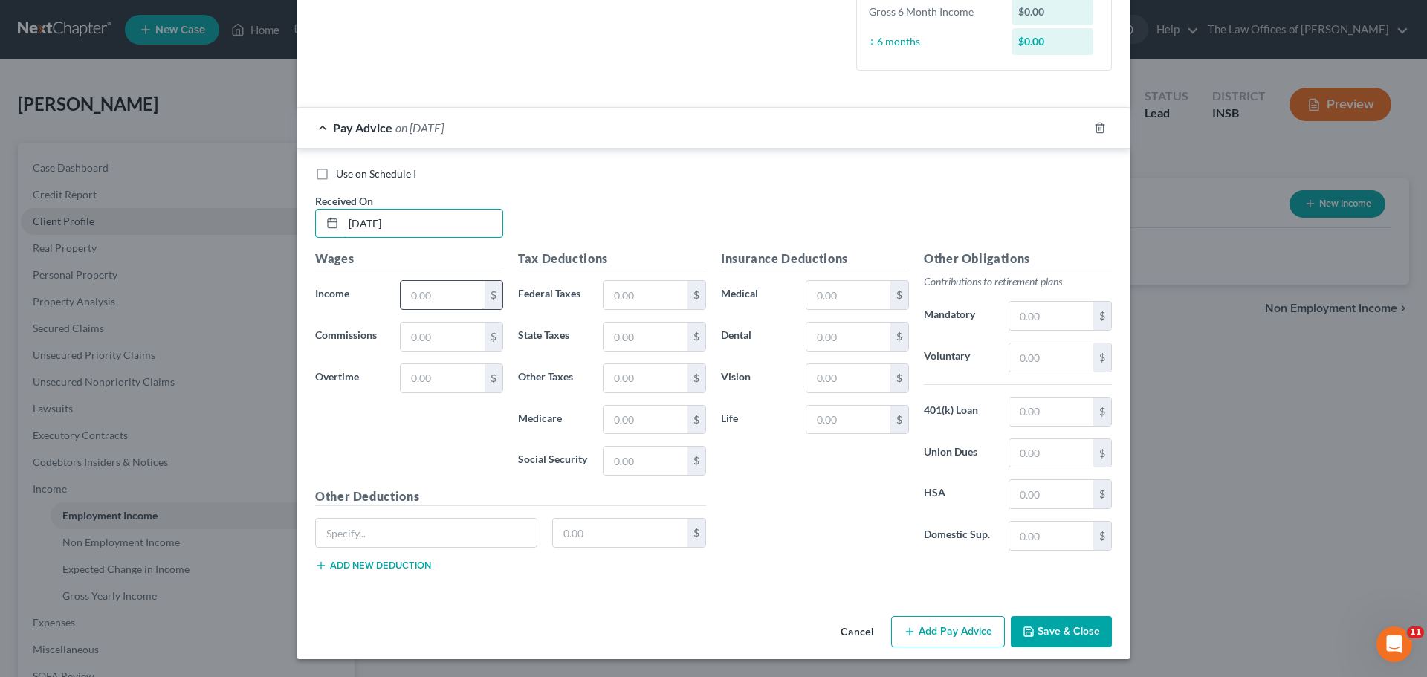 The height and width of the screenshot is (677, 1427). Describe the element at coordinates (958, 412) in the screenshot. I see `label: 401(k) Loan` at that location.